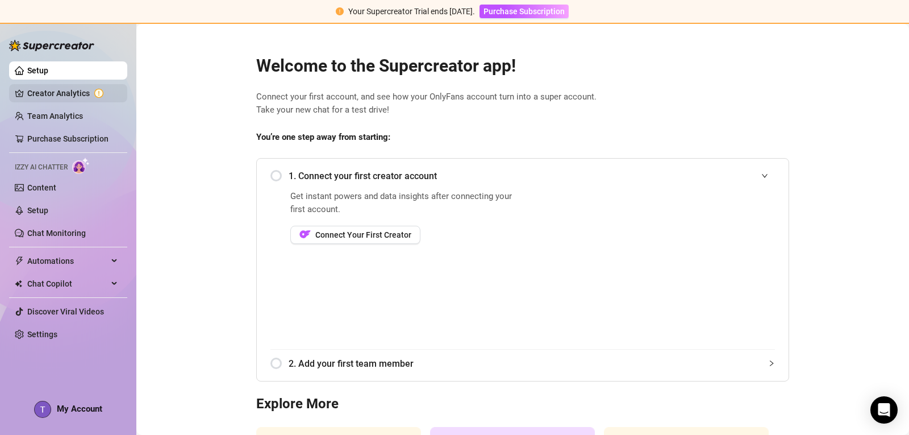  Describe the element at coordinates (765, 176) in the screenshot. I see `span: expanded` at that location.